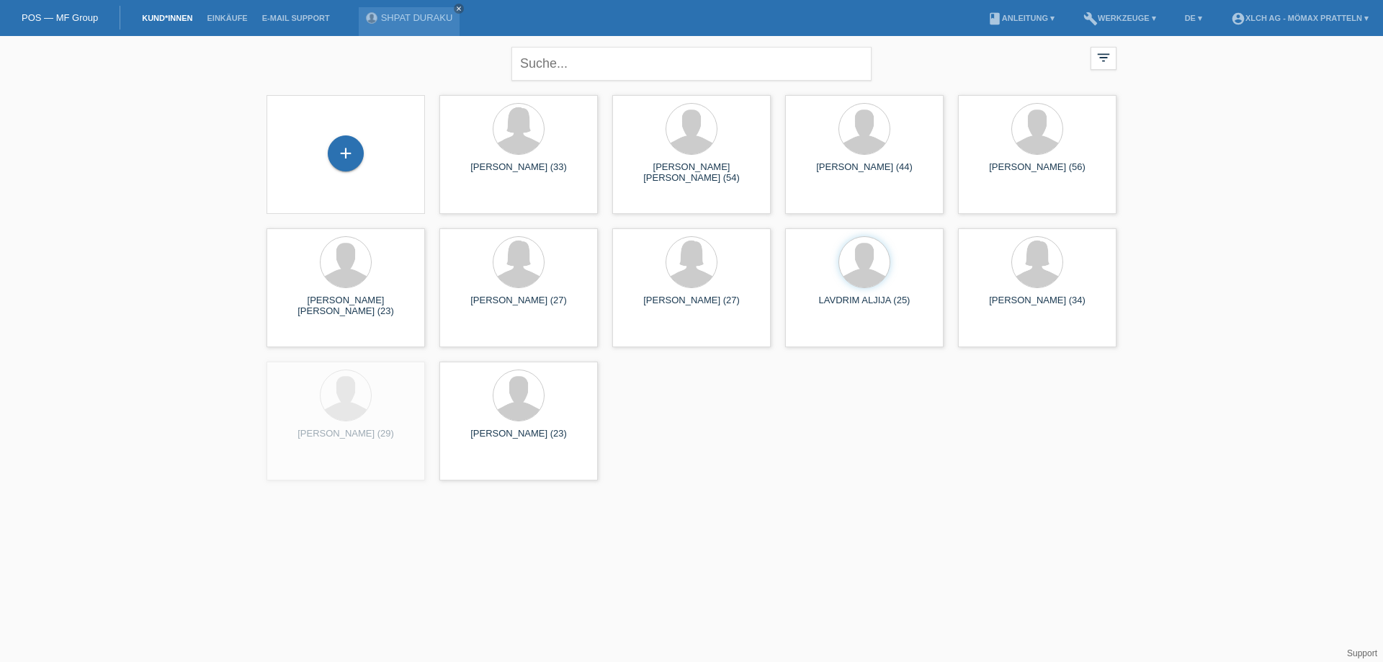 The height and width of the screenshot is (662, 1383). I want to click on i: account_circle, so click(1238, 19).